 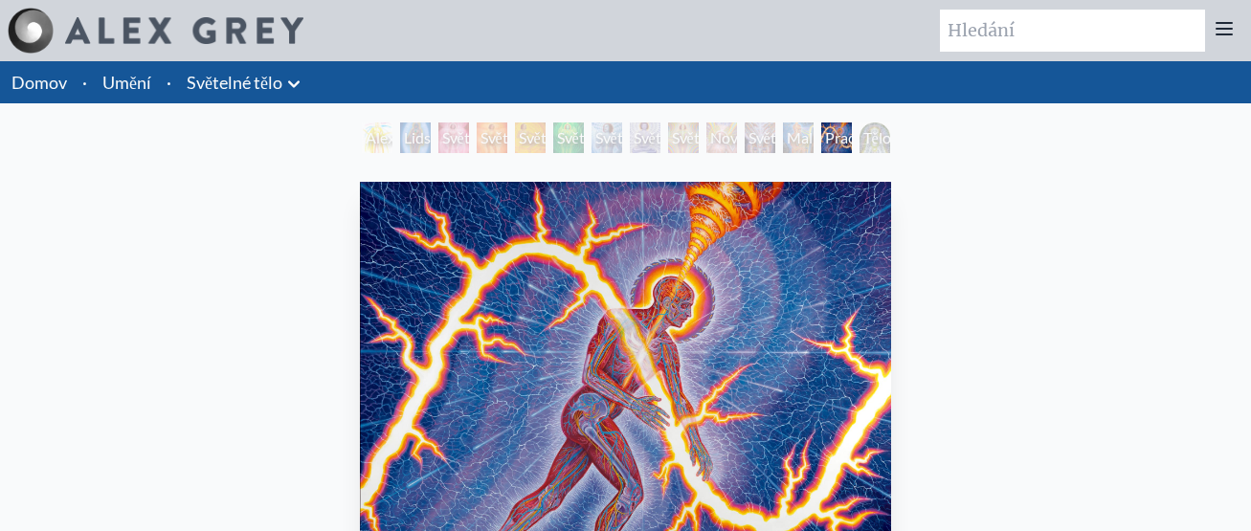 What do you see at coordinates (875, 138) in the screenshot?
I see `div: Tělo/mysl jako vibrační pole energie` at bounding box center [875, 138].